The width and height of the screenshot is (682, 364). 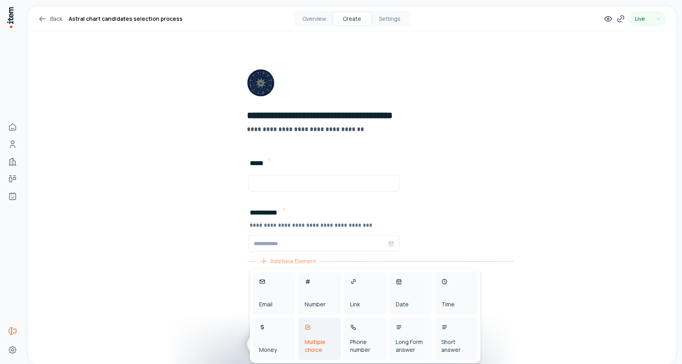 I want to click on a: Back, so click(x=50, y=19).